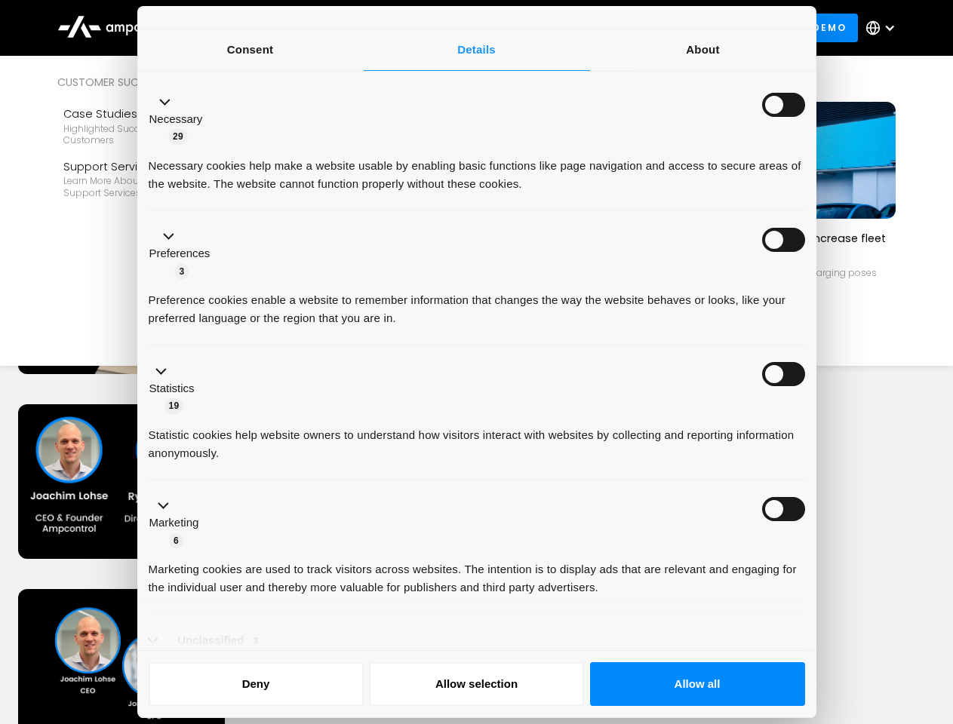 The height and width of the screenshot is (724, 953). I want to click on label: Preferences, so click(179, 253).